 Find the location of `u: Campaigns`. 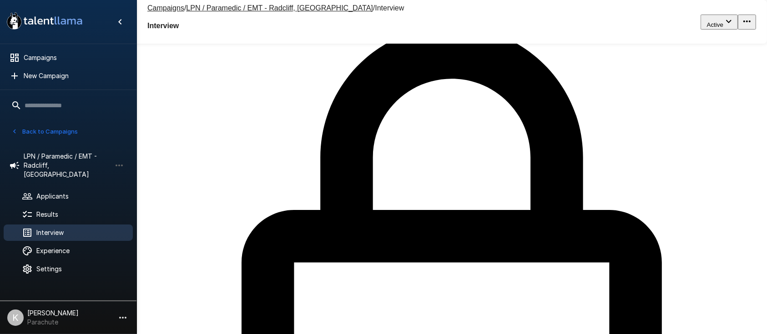

u: Campaigns is located at coordinates (166, 8).